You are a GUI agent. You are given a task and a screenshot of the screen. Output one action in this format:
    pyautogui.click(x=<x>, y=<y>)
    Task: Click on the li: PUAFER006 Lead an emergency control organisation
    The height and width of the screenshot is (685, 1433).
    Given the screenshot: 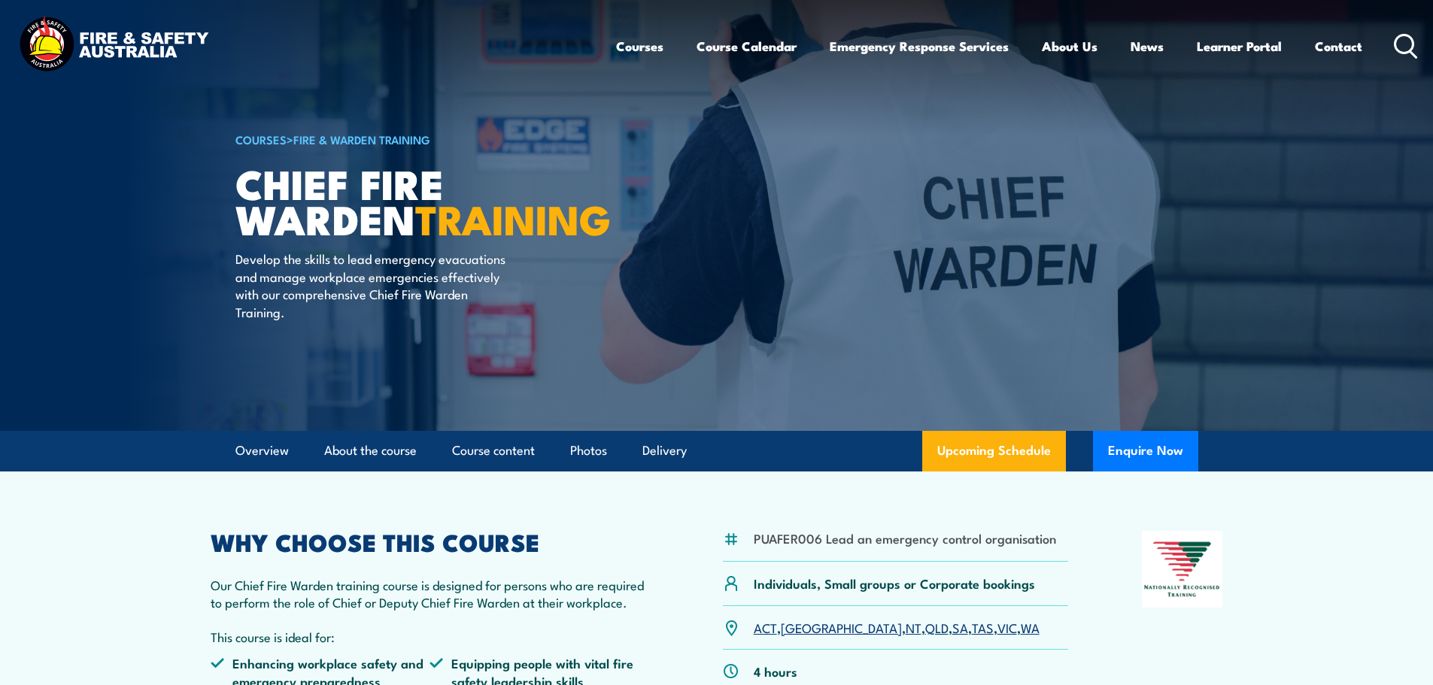 What is the action you would take?
    pyautogui.click(x=905, y=538)
    